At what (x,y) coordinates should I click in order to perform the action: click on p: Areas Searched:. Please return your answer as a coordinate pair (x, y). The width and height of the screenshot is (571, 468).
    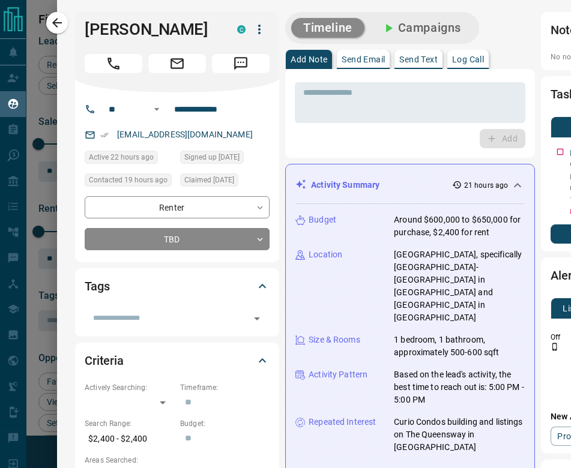
    Looking at the image, I should click on (177, 460).